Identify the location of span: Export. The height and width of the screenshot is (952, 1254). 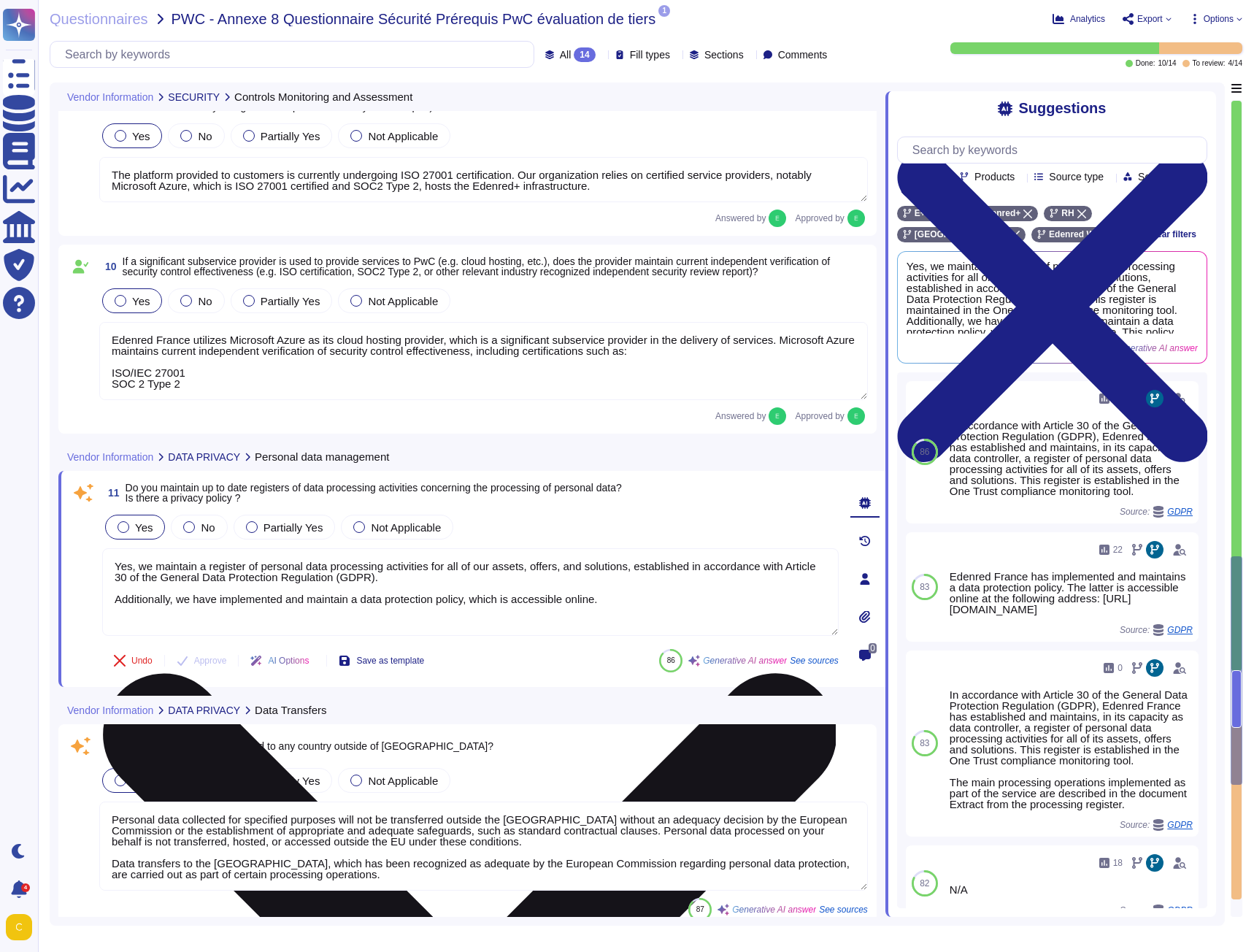
(1150, 19).